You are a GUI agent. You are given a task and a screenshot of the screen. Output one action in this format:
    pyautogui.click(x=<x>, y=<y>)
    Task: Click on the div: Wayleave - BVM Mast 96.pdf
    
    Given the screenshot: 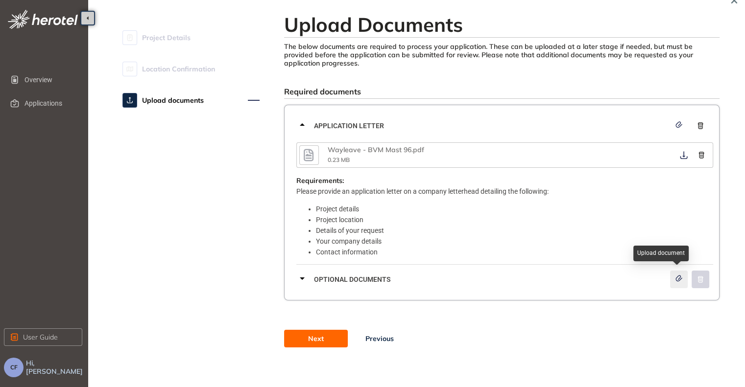 What is the action you would take?
    pyautogui.click(x=376, y=150)
    